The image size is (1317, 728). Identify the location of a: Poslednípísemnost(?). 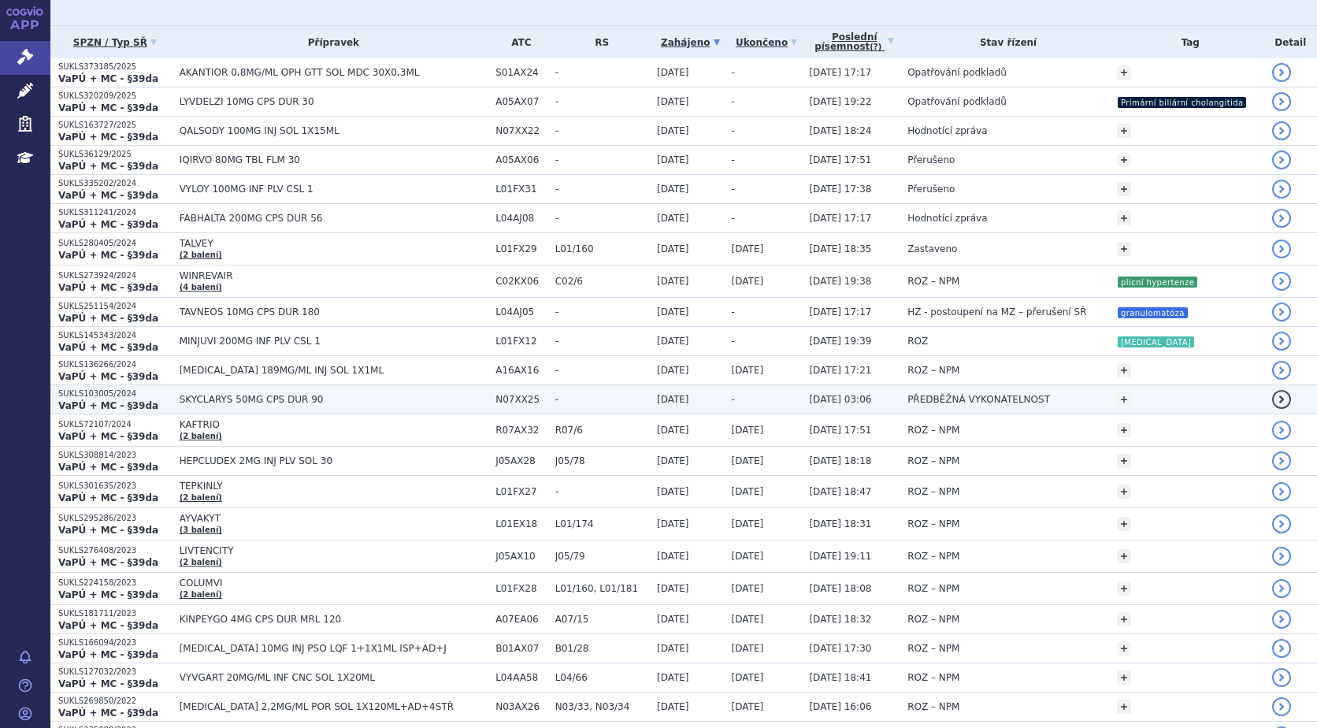
(854, 42).